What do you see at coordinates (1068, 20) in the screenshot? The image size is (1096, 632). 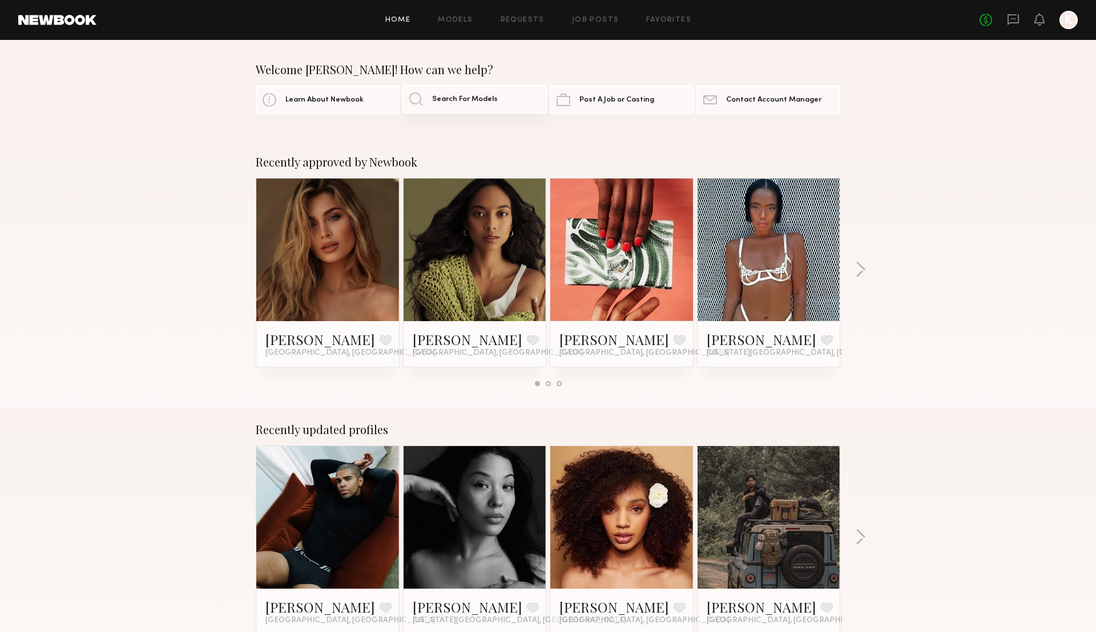 I see `a: K` at bounding box center [1068, 20].